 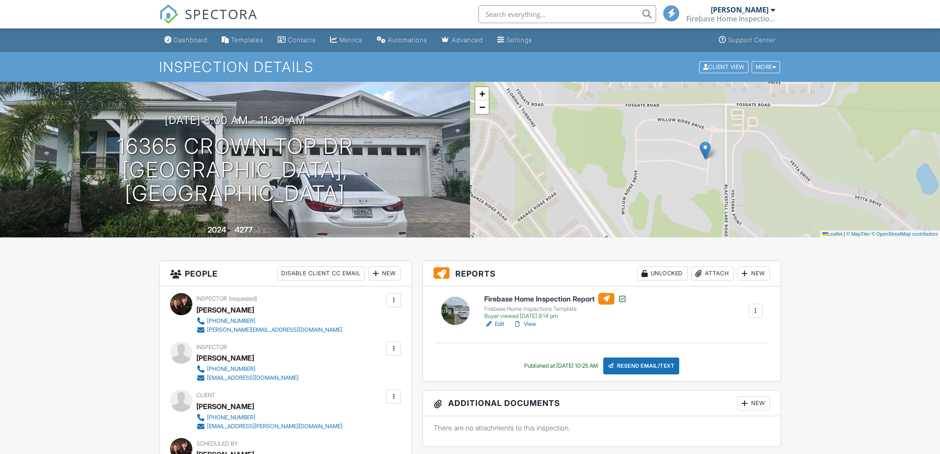 What do you see at coordinates (221, 14) in the screenshot?
I see `span: SPECTORA` at bounding box center [221, 14].